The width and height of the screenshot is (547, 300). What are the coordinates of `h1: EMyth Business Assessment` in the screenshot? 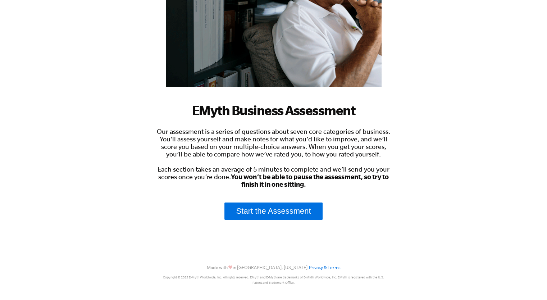 It's located at (274, 110).